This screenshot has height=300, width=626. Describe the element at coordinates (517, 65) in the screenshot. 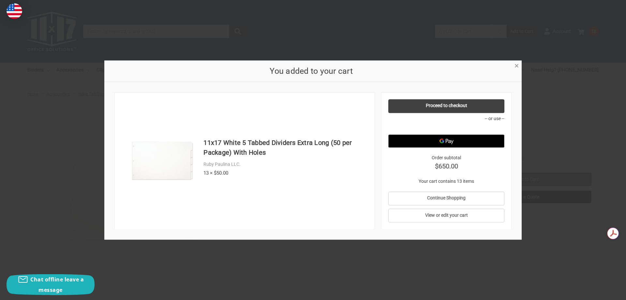

I see `a: Close` at that location.